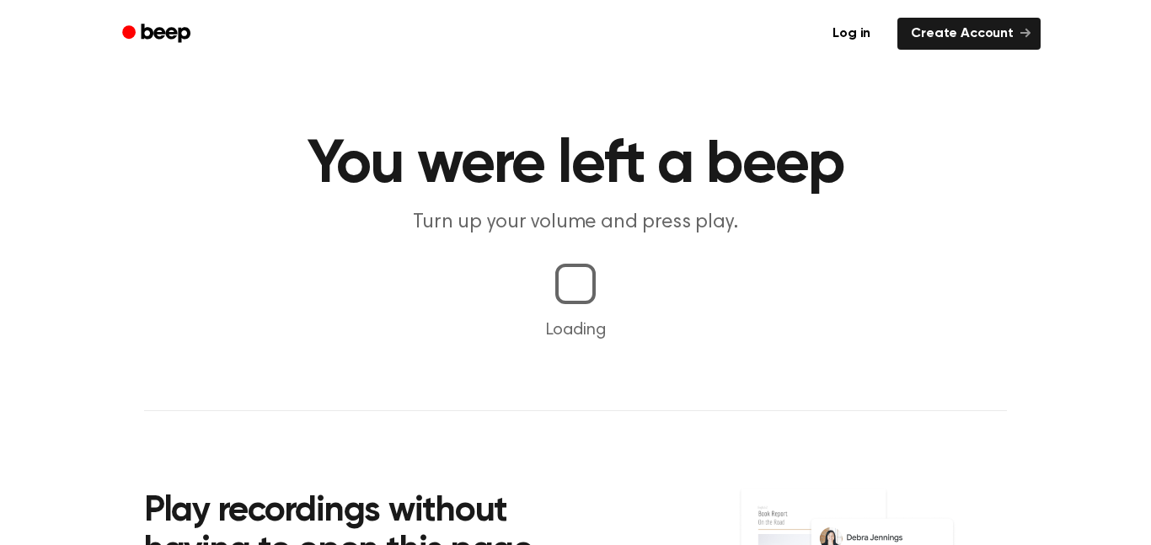  I want to click on p: Turn up your volume and press play., so click(576, 222).